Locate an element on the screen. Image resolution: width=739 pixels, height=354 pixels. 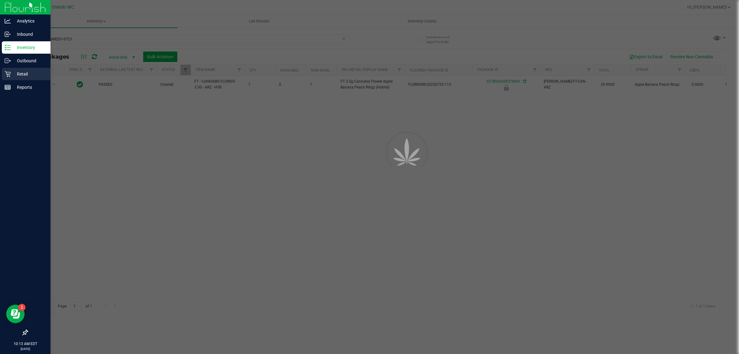
span: 1 is located at coordinates (4, 3).